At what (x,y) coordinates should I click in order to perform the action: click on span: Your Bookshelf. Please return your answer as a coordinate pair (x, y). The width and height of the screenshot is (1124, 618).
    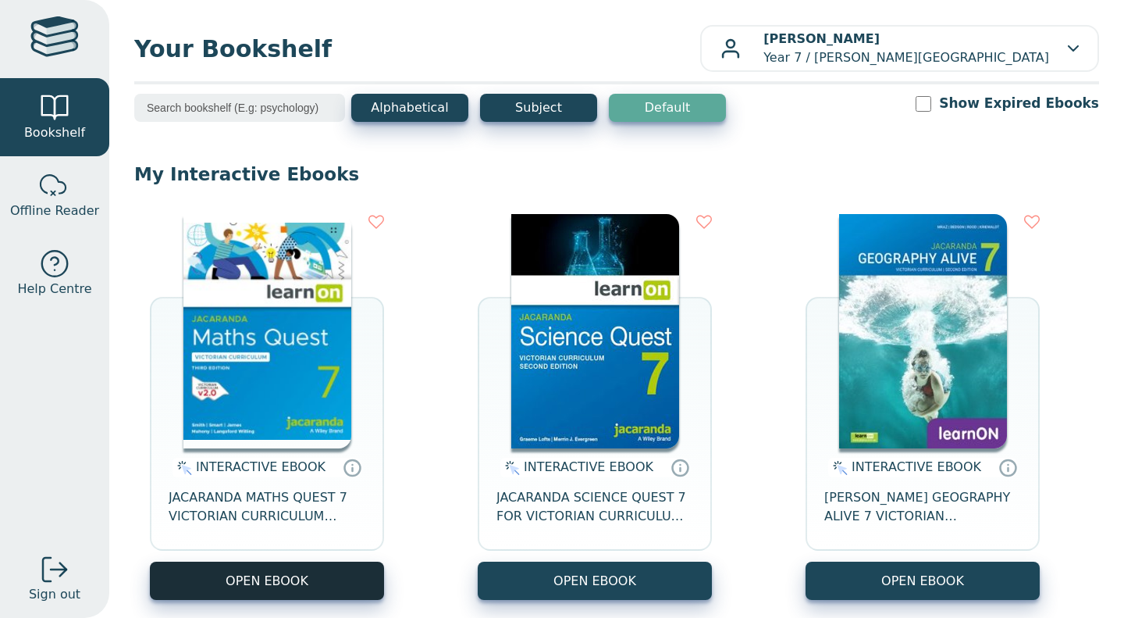
    Looking at the image, I should click on (417, 48).